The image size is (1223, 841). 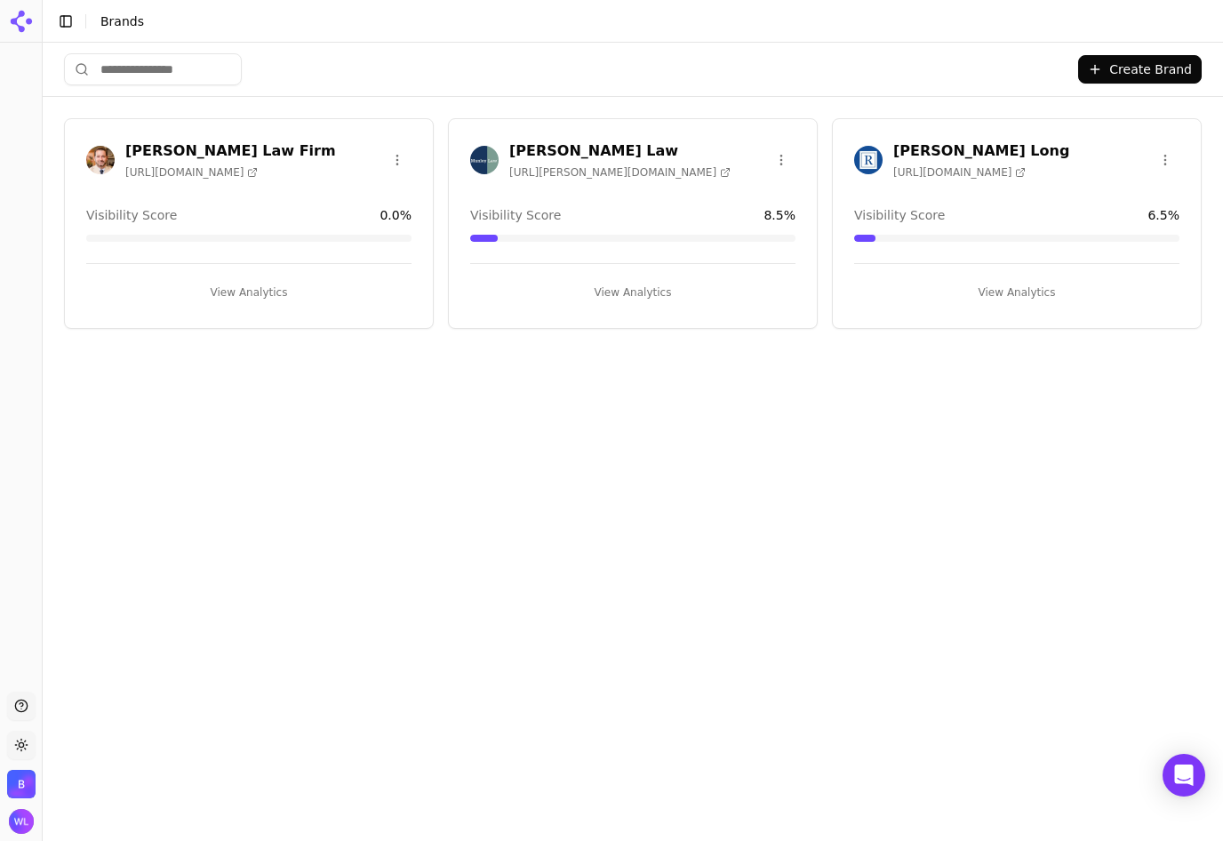 I want to click on span: 6.5 %, so click(x=1163, y=215).